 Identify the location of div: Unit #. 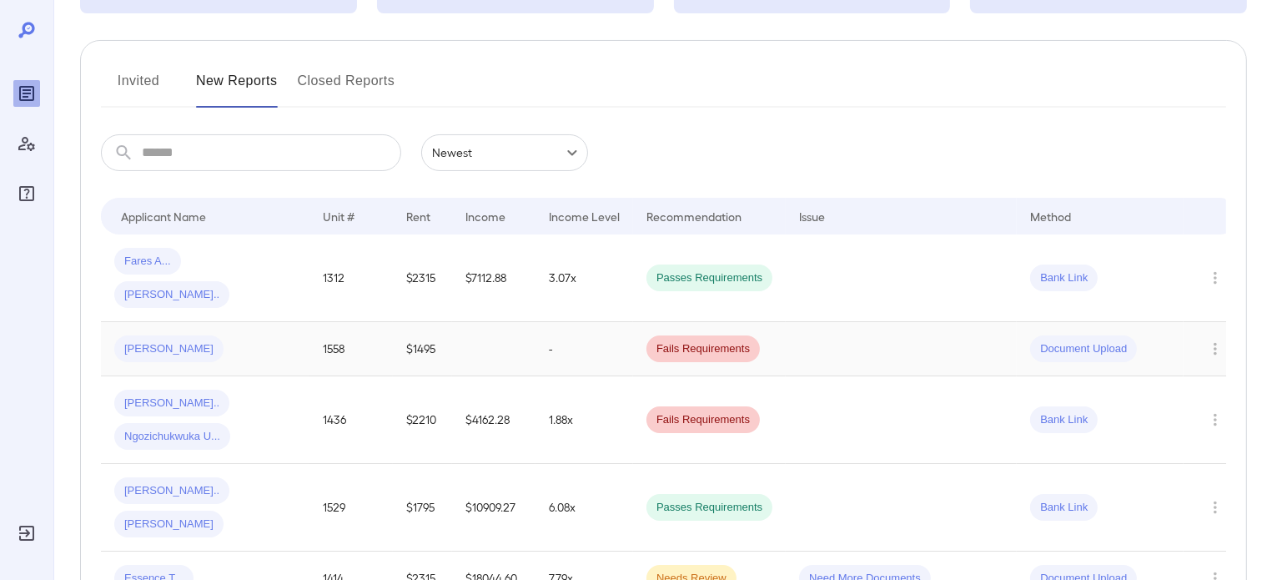
(339, 216).